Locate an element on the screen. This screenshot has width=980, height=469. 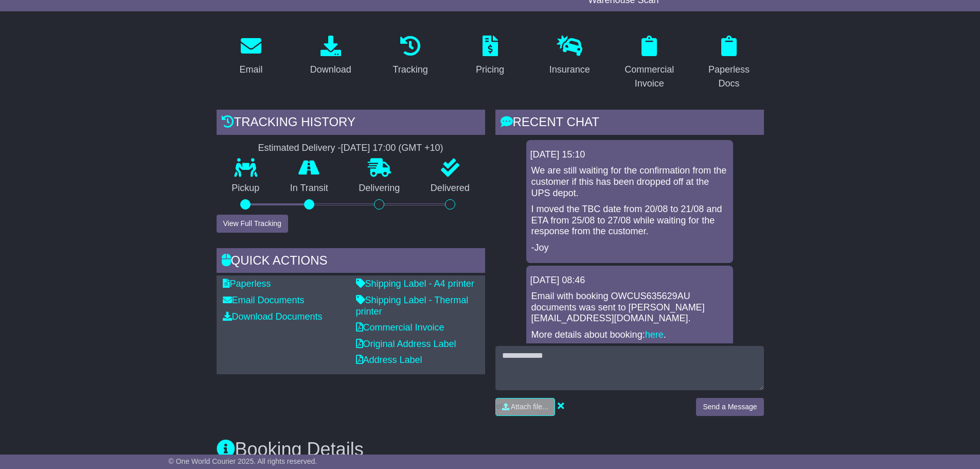
div: Insurance is located at coordinates (570, 69).